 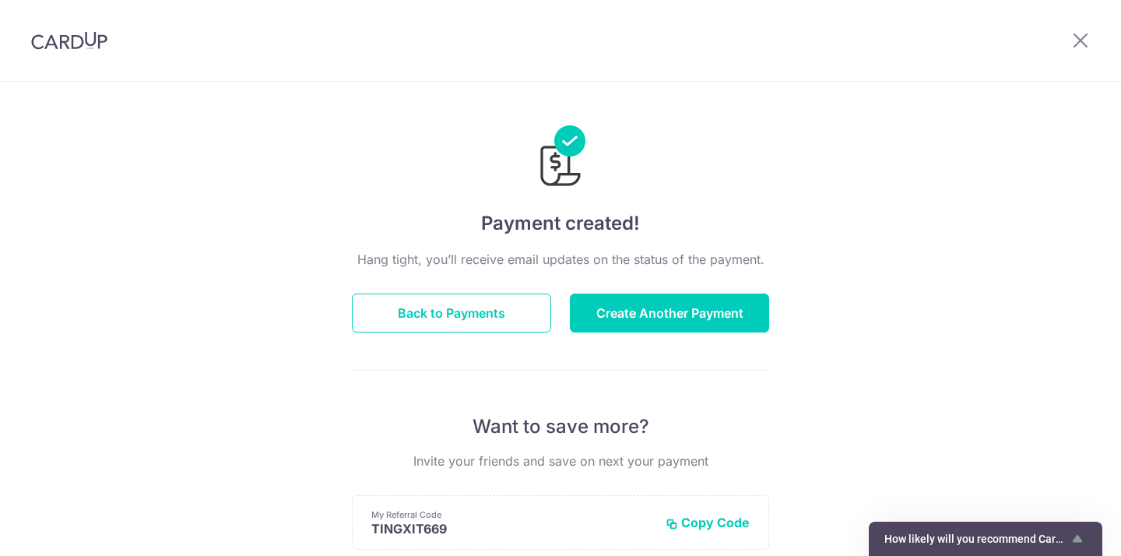 What do you see at coordinates (560, 223) in the screenshot?
I see `h4: Payment created!` at bounding box center [560, 223].